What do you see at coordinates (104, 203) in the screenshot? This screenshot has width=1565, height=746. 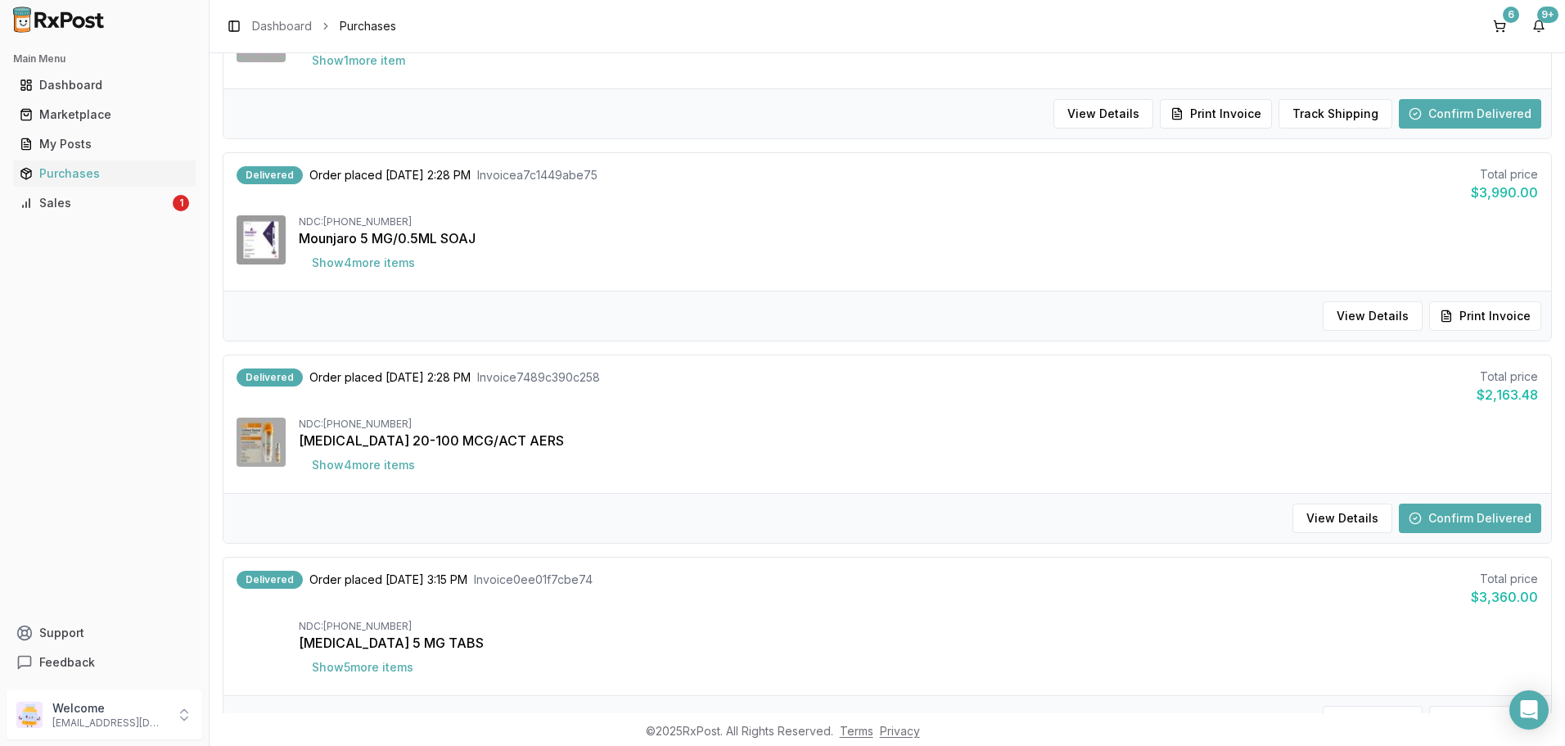 I see `a: Sales1` at bounding box center [104, 203].